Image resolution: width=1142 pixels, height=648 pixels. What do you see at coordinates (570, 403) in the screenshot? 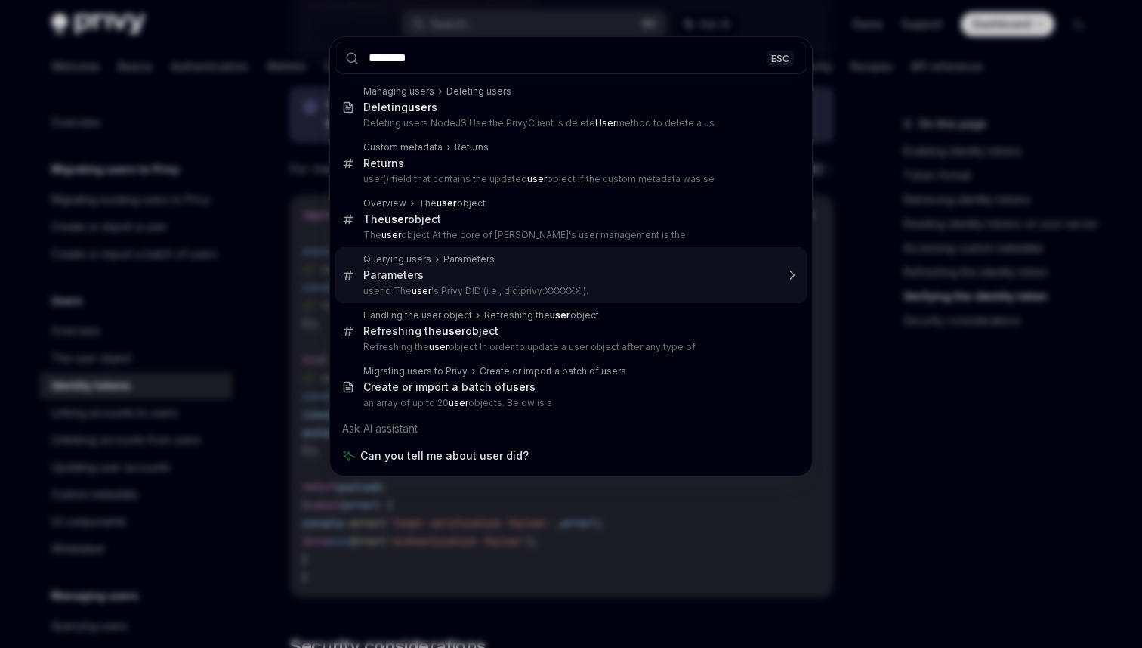
I see `p: an array of up to 20 objects. Below is a` at bounding box center [570, 403].